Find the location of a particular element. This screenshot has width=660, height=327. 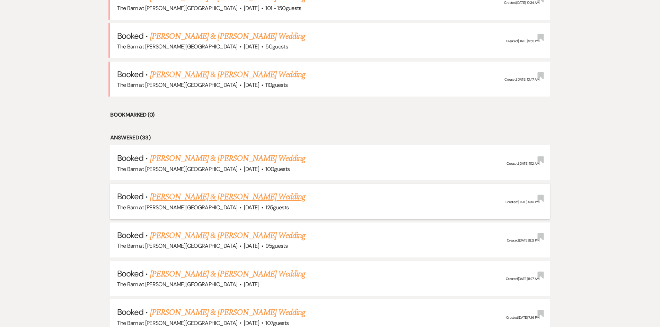

span: 110 guests is located at coordinates (277, 85).